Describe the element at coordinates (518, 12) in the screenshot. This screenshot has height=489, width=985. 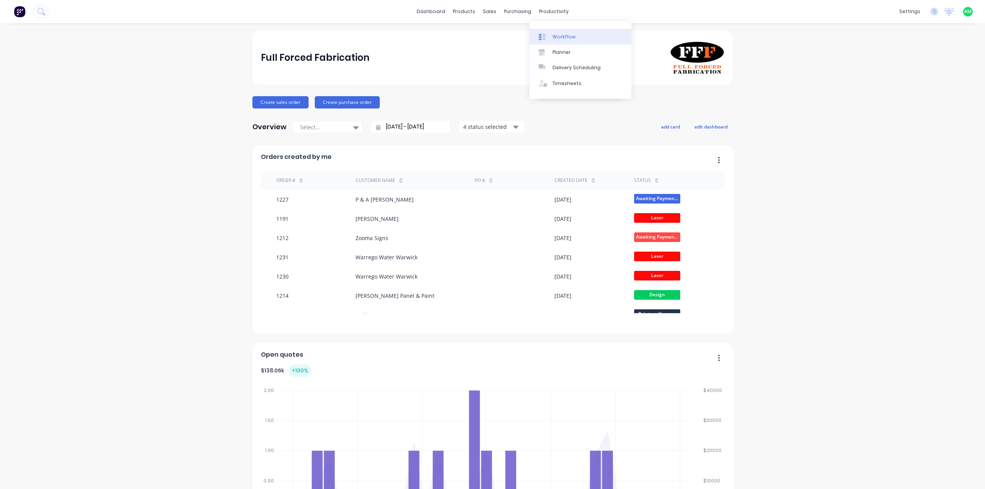
I see `div: purchasing` at that location.